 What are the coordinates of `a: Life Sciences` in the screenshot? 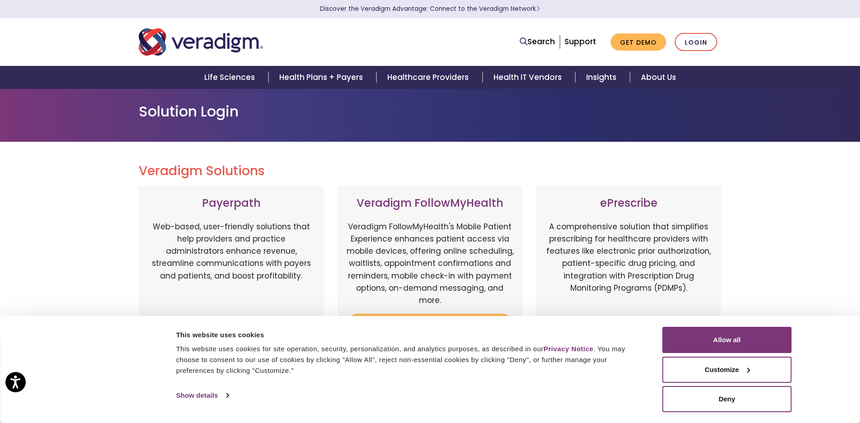 It's located at (231, 77).